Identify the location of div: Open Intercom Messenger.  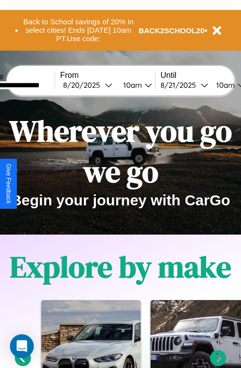
(22, 346).